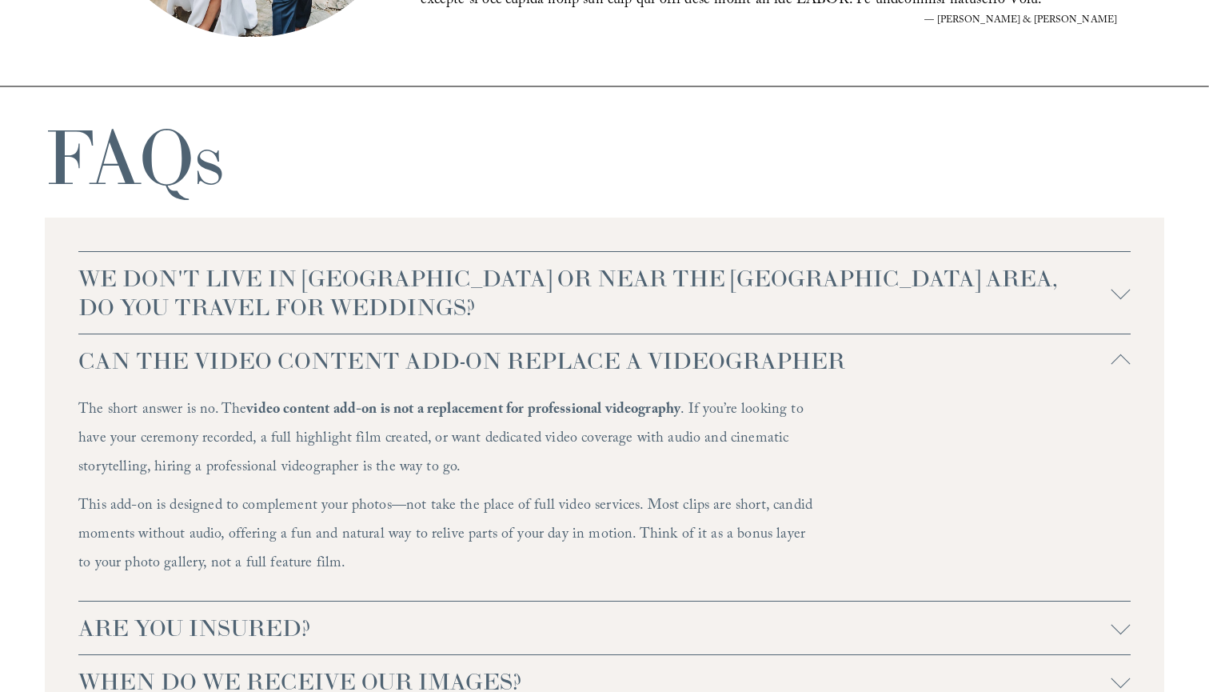 Image resolution: width=1209 pixels, height=692 pixels. What do you see at coordinates (605, 628) in the screenshot?
I see `button: ARE YOU INSURED?` at bounding box center [605, 628].